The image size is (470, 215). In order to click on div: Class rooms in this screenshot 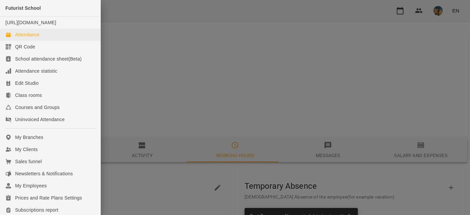, I will do `click(29, 95)`.